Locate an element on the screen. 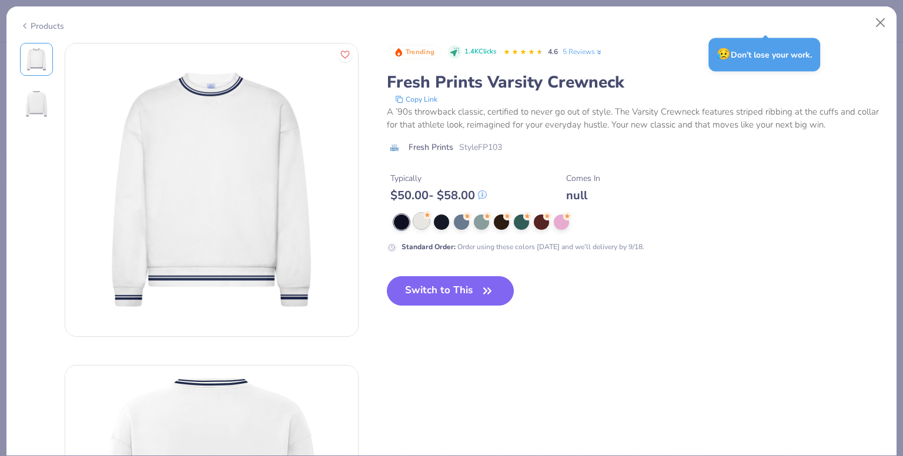  div: null is located at coordinates (583, 195).